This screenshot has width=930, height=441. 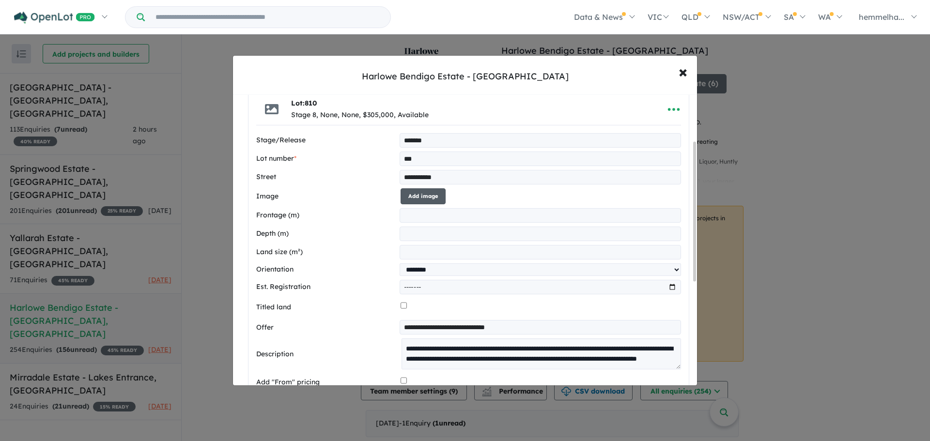 What do you see at coordinates (326, 287) in the screenshot?
I see `label: Est. Registration` at bounding box center [326, 287].